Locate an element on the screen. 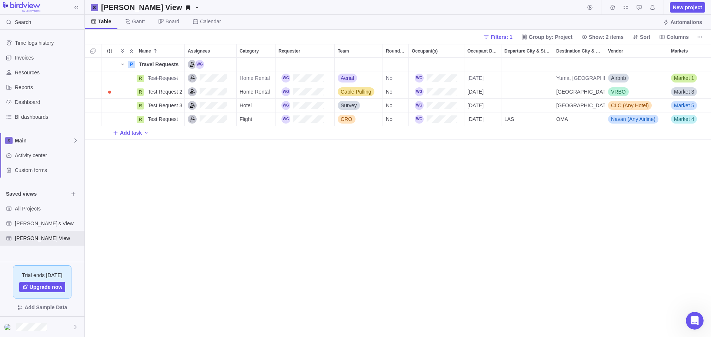 The height and width of the screenshot is (337, 711). div: CLC (Any Hotel) is located at coordinates (636, 106).